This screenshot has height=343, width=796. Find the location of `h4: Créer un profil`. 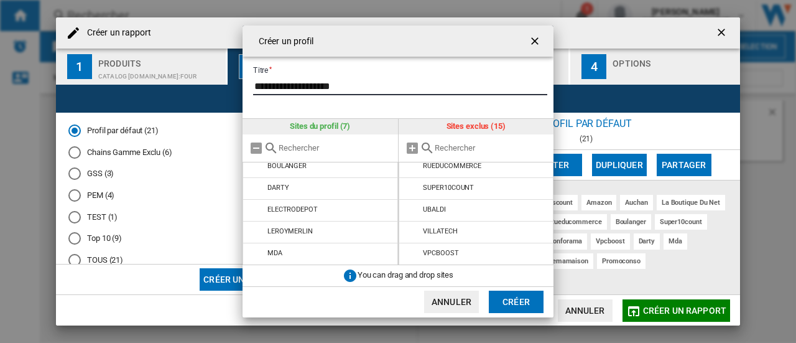

h4: Créer un profil is located at coordinates (283, 42).